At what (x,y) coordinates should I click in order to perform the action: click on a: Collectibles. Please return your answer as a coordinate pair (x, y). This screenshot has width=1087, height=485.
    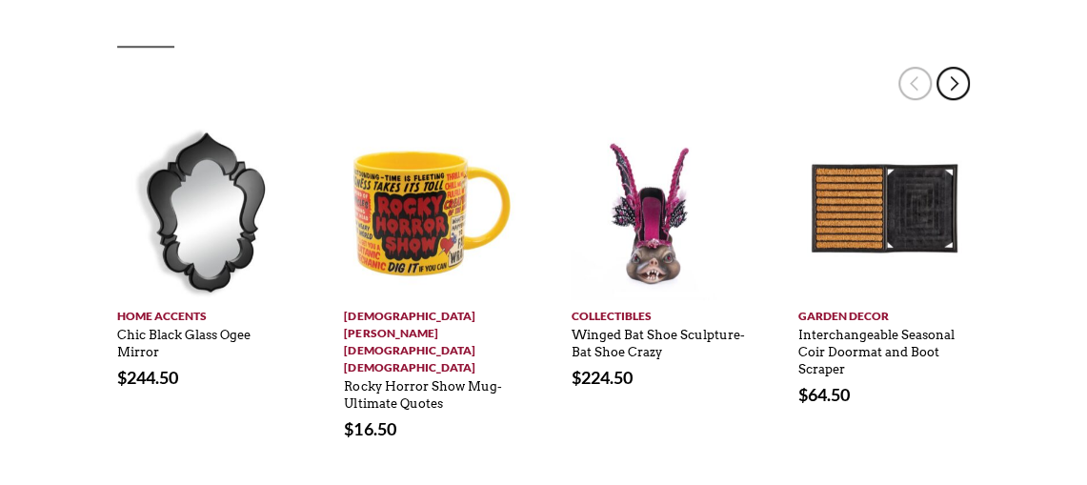
    Looking at the image, I should click on (657, 312).